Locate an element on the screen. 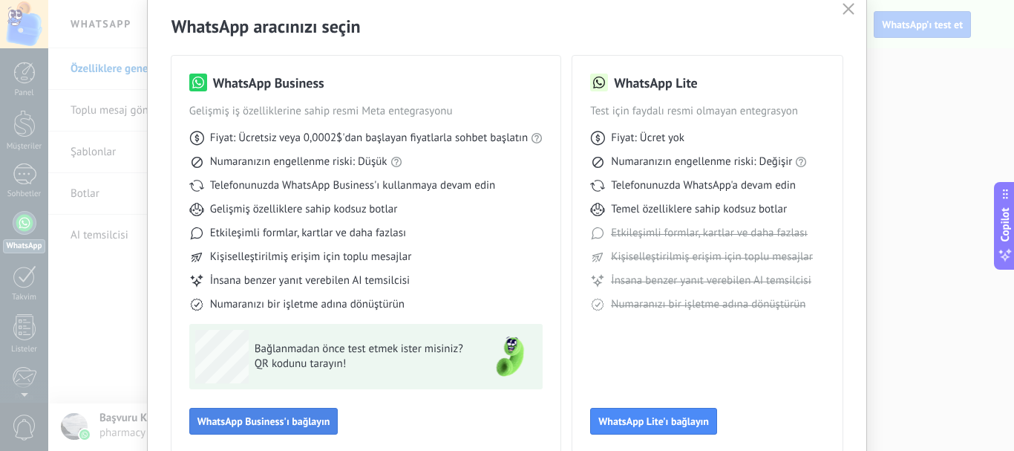  span: Fiyat: Ücretsiz veya 0,0002$'dan başlayan fiyatlarla sohbet başlatın is located at coordinates (369, 138).